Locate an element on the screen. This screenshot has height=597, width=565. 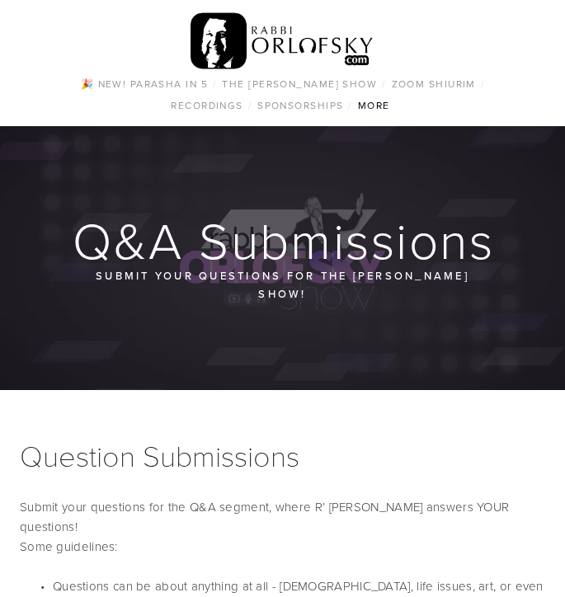
a: 🎉 NEW! Parasha in 5 is located at coordinates (144, 84).